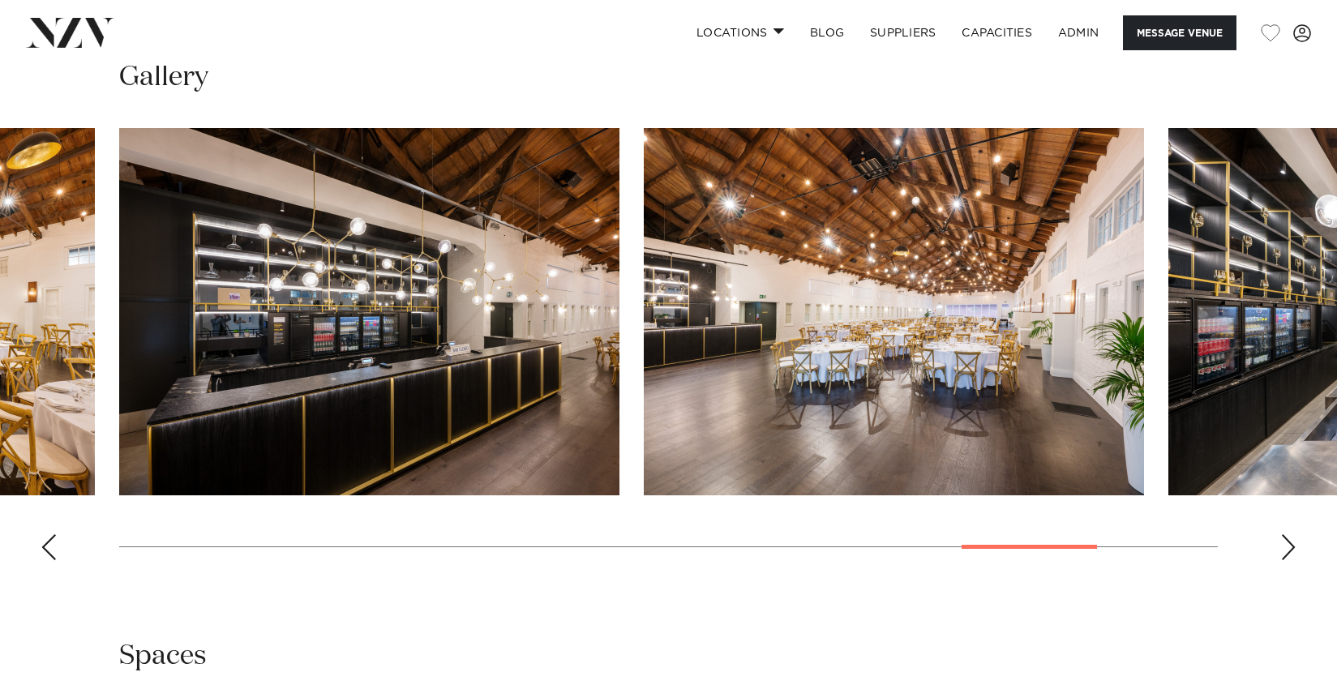 The height and width of the screenshot is (685, 1337). What do you see at coordinates (893, 311) in the screenshot?
I see `a: High ceilings at Tote on Ascot` at bounding box center [893, 311].